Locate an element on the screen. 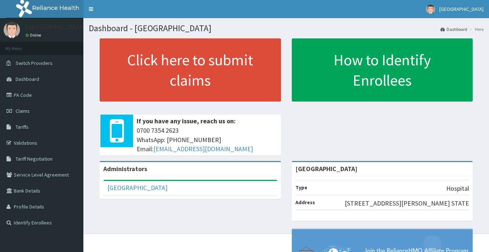 The image size is (489, 252). span: Claims is located at coordinates (22, 111).